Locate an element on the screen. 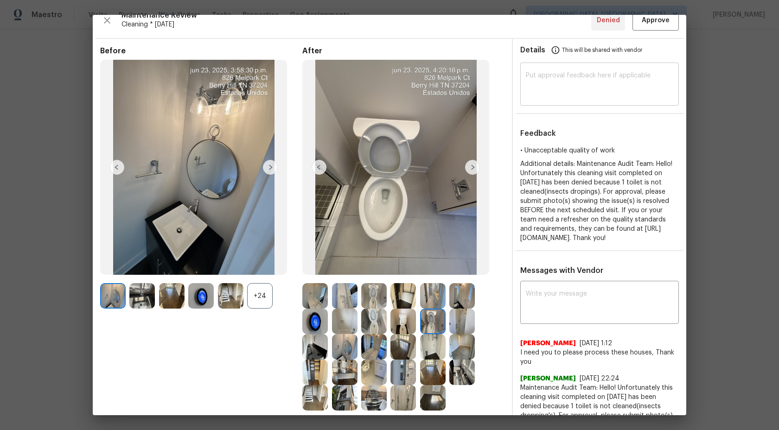 The image size is (779, 430). span: Feedback is located at coordinates (538, 134).